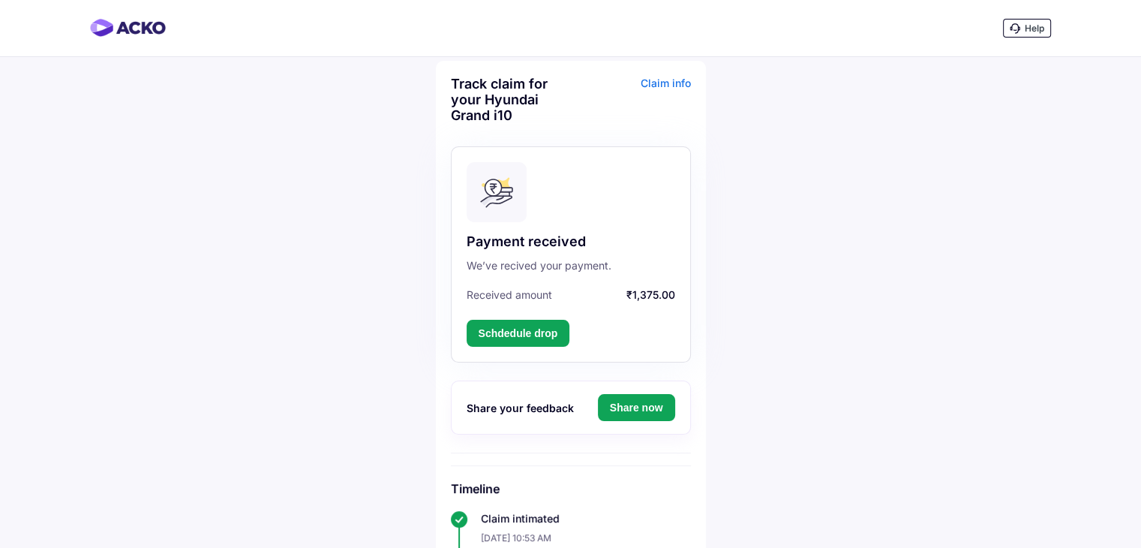  Describe the element at coordinates (636, 407) in the screenshot. I see `button: Share now` at that location.